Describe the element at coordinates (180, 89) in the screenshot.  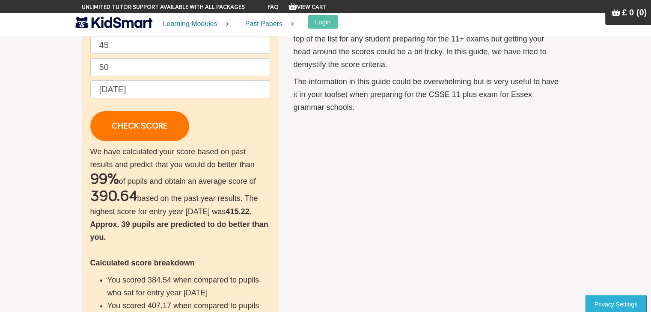
I see `input: Date of birth (d/m/y) e.g. 27/12/2007` at that location.